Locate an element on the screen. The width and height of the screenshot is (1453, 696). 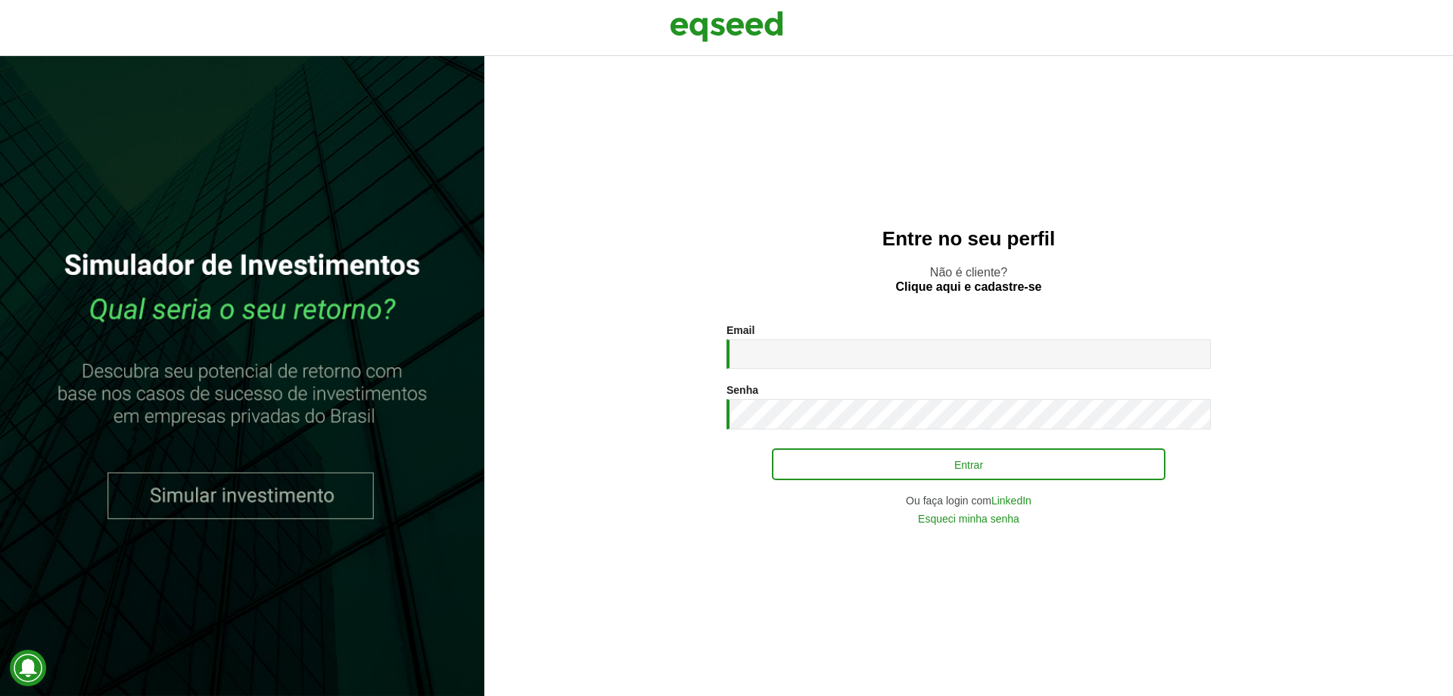
a: Clique aqui e cadastre-se is located at coordinates (969, 287).